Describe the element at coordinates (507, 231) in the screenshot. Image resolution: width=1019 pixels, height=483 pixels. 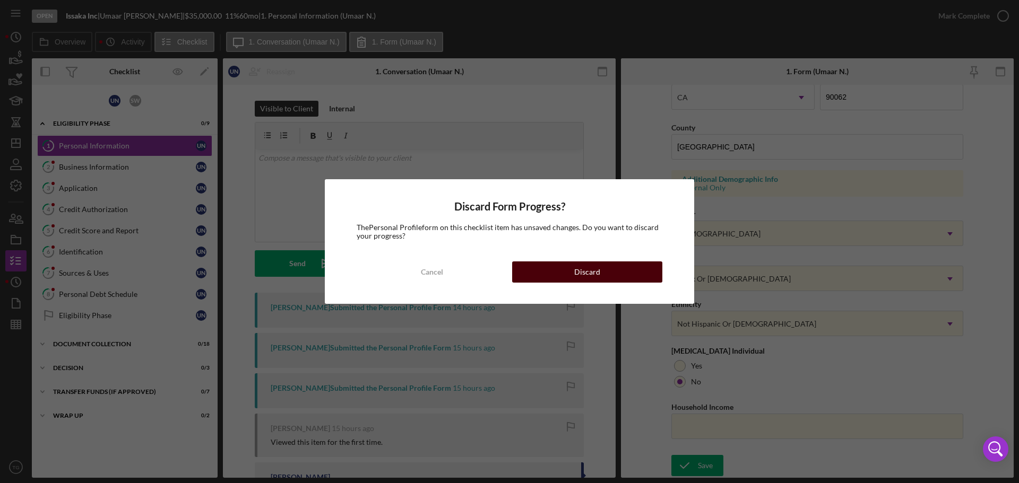
I see `span: The Personal Profile form on this checklist item has unsaved changes. Do you want to discard your...` at that location.